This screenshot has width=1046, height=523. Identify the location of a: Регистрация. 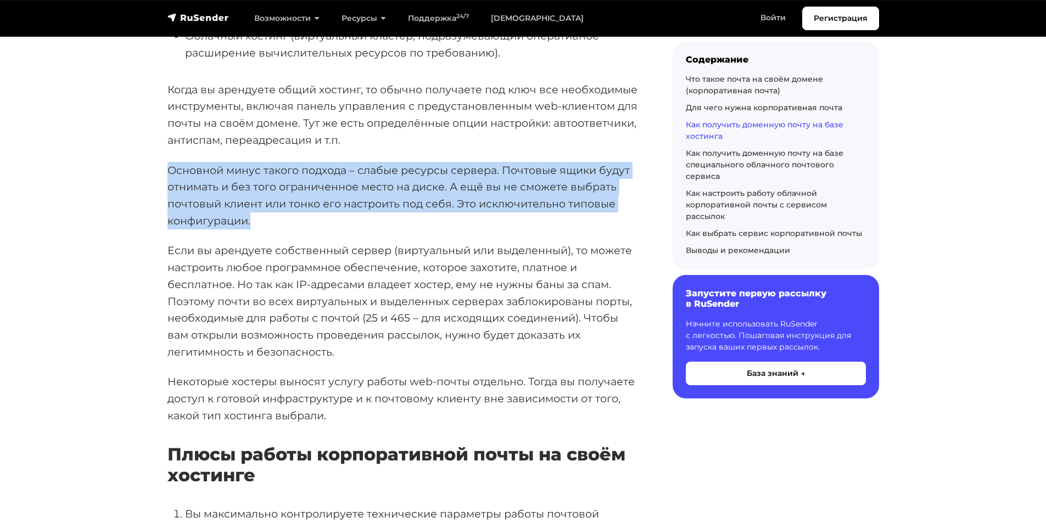
(841, 18).